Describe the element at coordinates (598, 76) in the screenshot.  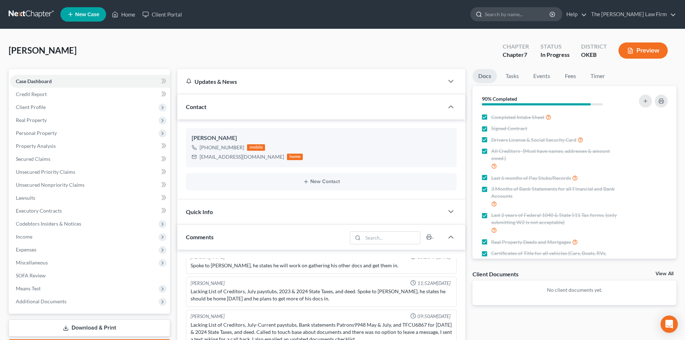
I see `a: Timer` at that location.